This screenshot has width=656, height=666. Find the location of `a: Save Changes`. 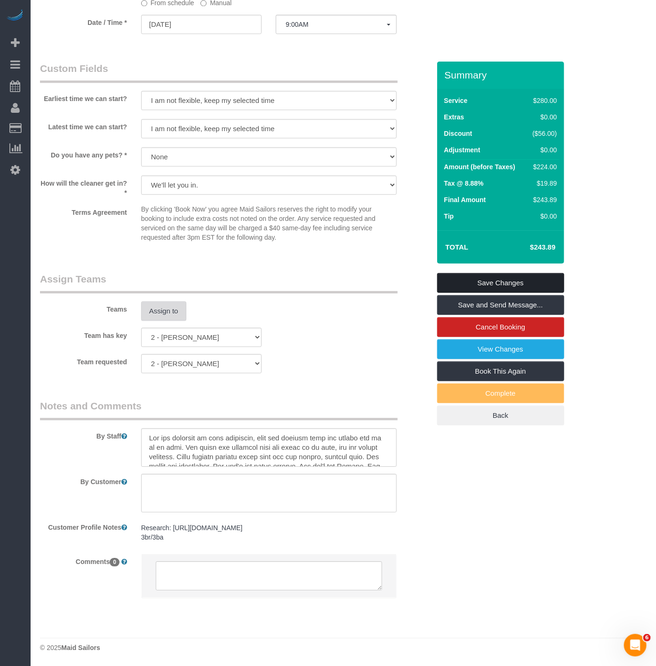

a: Save Changes is located at coordinates (500, 283).